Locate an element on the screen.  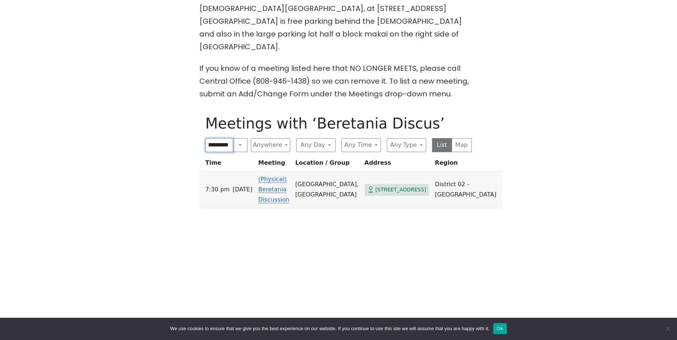
a: (Physical) Beretania Discussion is located at coordinates (273, 190).